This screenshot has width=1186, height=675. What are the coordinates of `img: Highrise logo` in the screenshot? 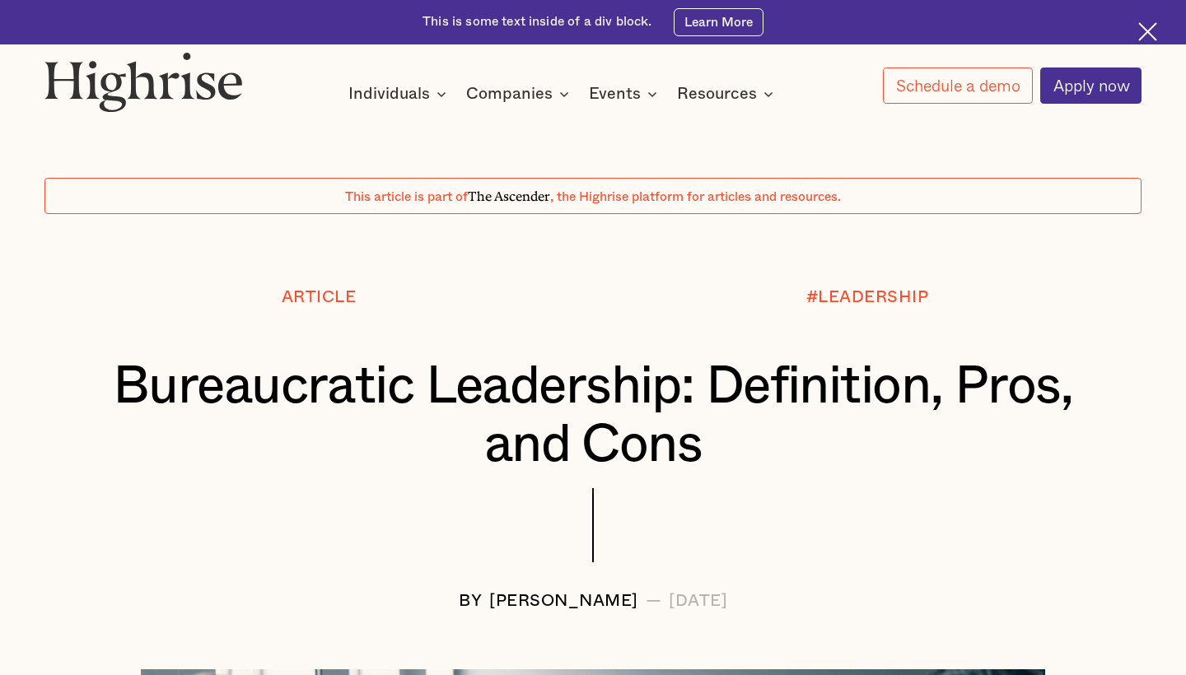 It's located at (143, 82).